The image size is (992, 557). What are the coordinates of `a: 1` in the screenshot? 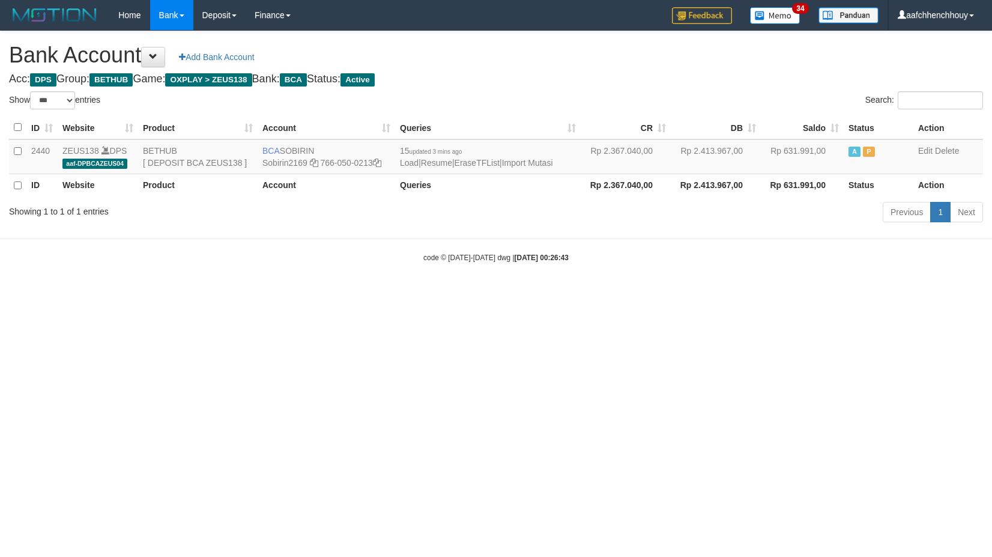 It's located at (940, 212).